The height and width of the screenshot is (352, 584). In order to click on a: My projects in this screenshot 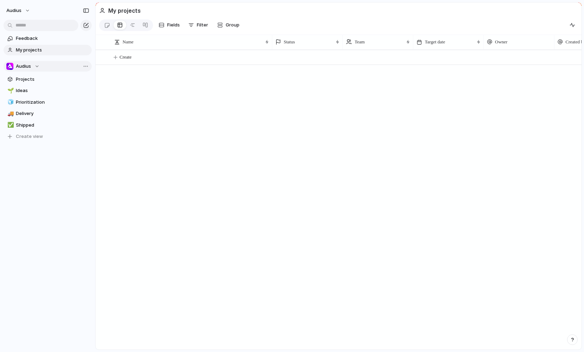, I will do `click(48, 50)`.